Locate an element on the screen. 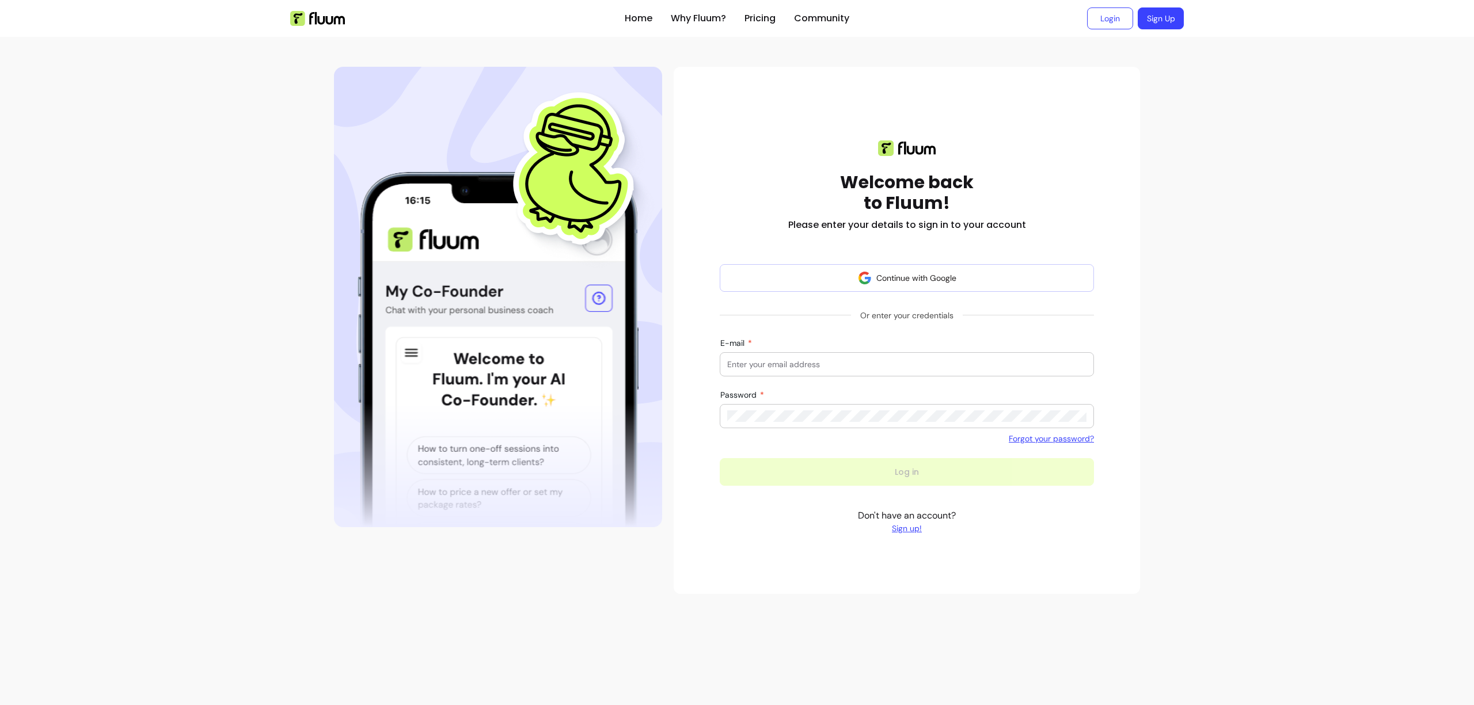 The width and height of the screenshot is (1474, 705). input: E-mail is located at coordinates (907, 364).